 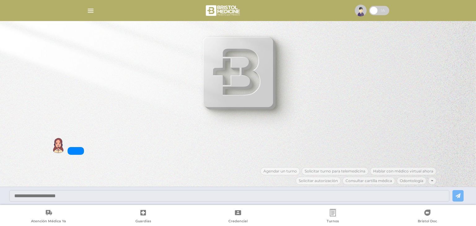 I want to click on img: bristol-medicine-blanco.png, so click(x=223, y=11).